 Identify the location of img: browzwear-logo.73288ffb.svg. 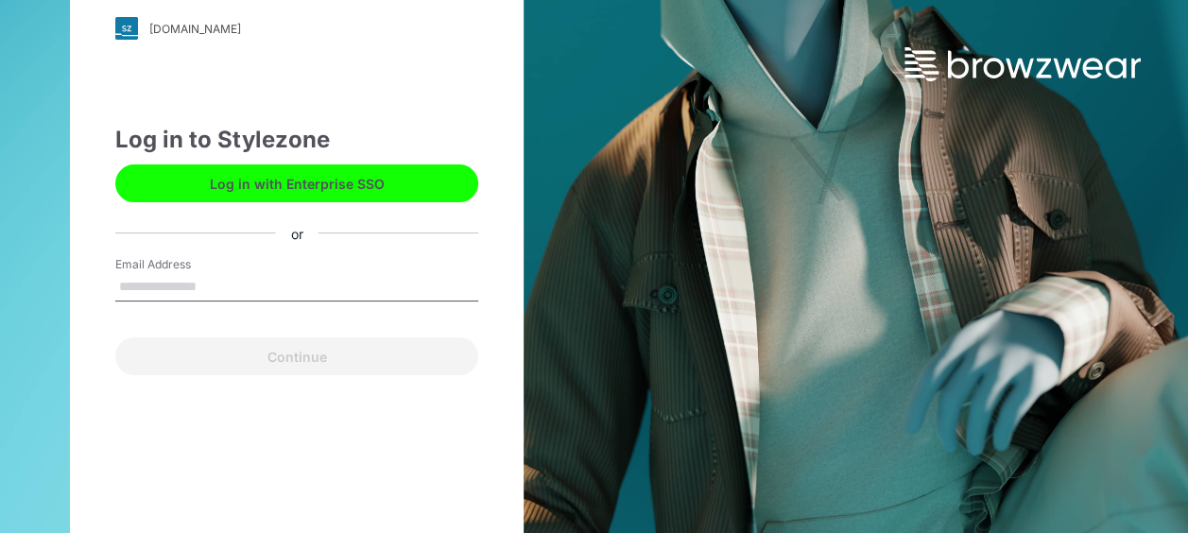
(1022, 64).